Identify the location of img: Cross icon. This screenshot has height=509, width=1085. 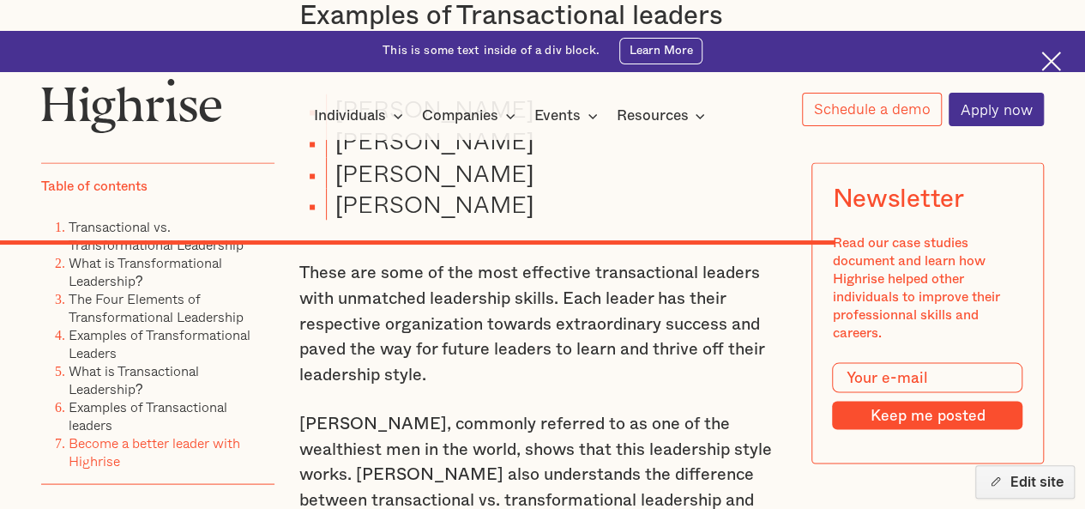
(1051, 61).